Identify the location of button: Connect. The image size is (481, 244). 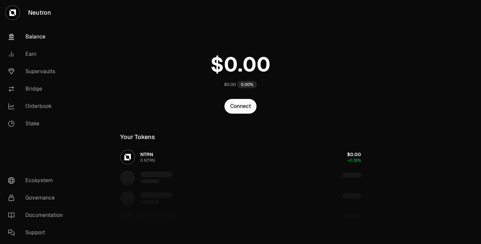
(240, 106).